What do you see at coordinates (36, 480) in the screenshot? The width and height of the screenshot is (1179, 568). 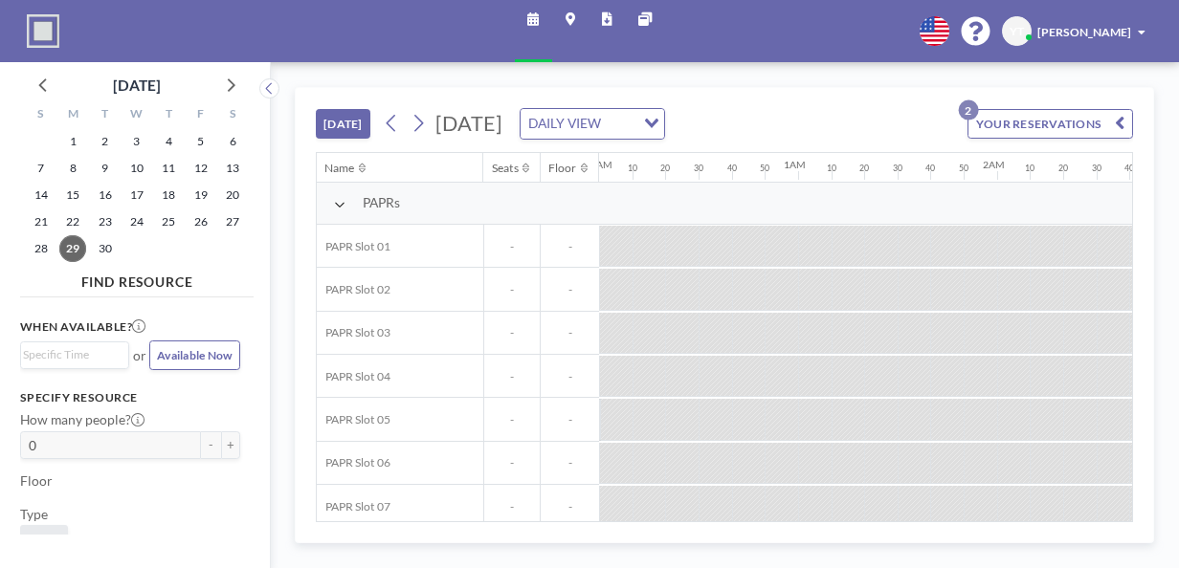 I see `label: Floor` at bounding box center [36, 480].